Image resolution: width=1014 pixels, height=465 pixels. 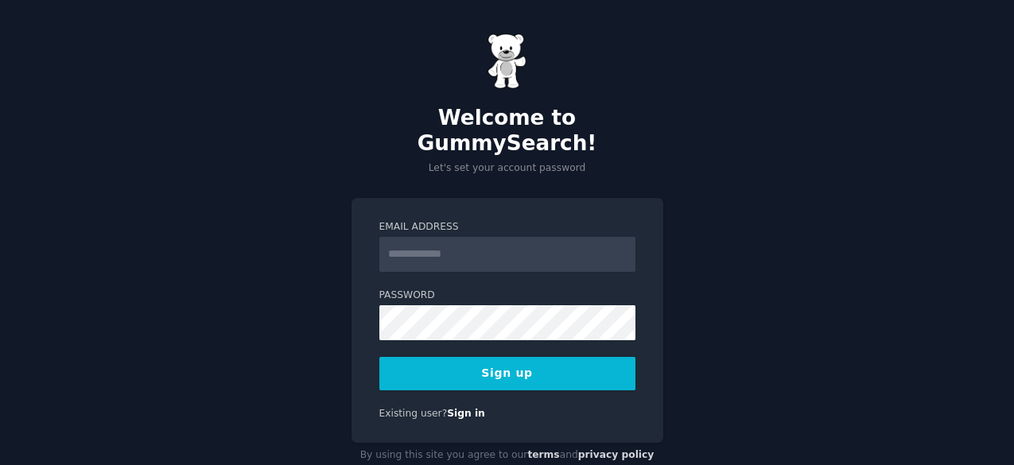 What do you see at coordinates (507, 169) in the screenshot?
I see `p: Let's set your account password` at bounding box center [507, 169].